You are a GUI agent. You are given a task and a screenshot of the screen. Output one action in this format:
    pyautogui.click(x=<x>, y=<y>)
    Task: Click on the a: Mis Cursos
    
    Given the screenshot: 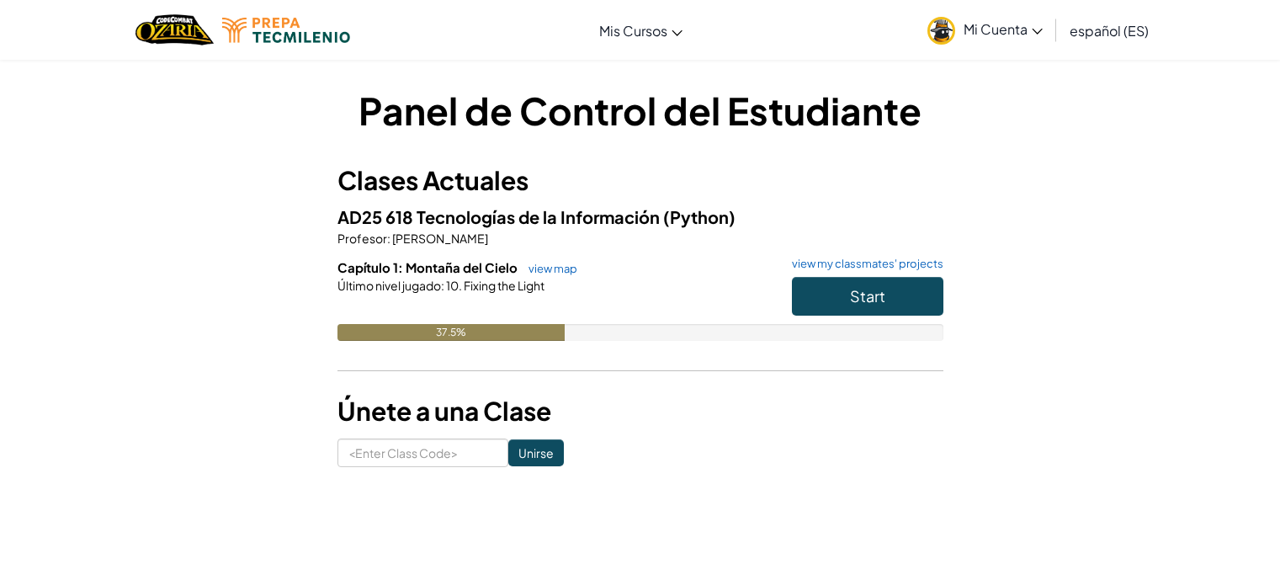 What is the action you would take?
    pyautogui.click(x=640, y=30)
    